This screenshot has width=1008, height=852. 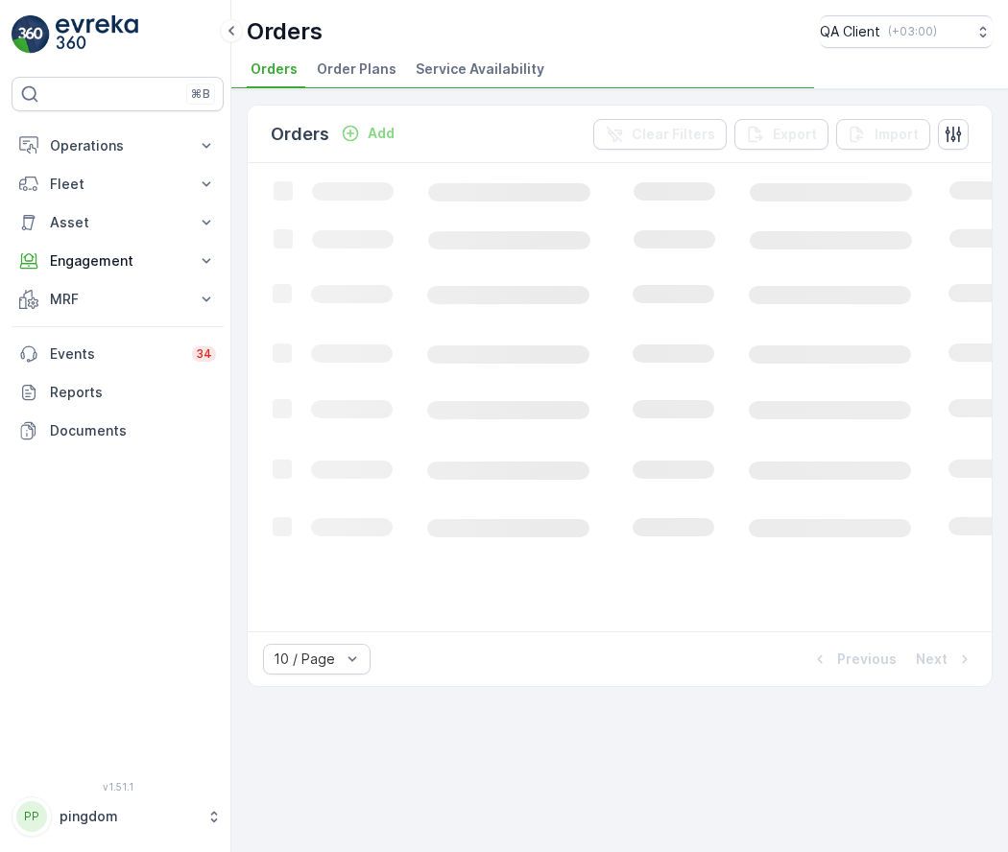 I want to click on button: Previous, so click(x=853, y=659).